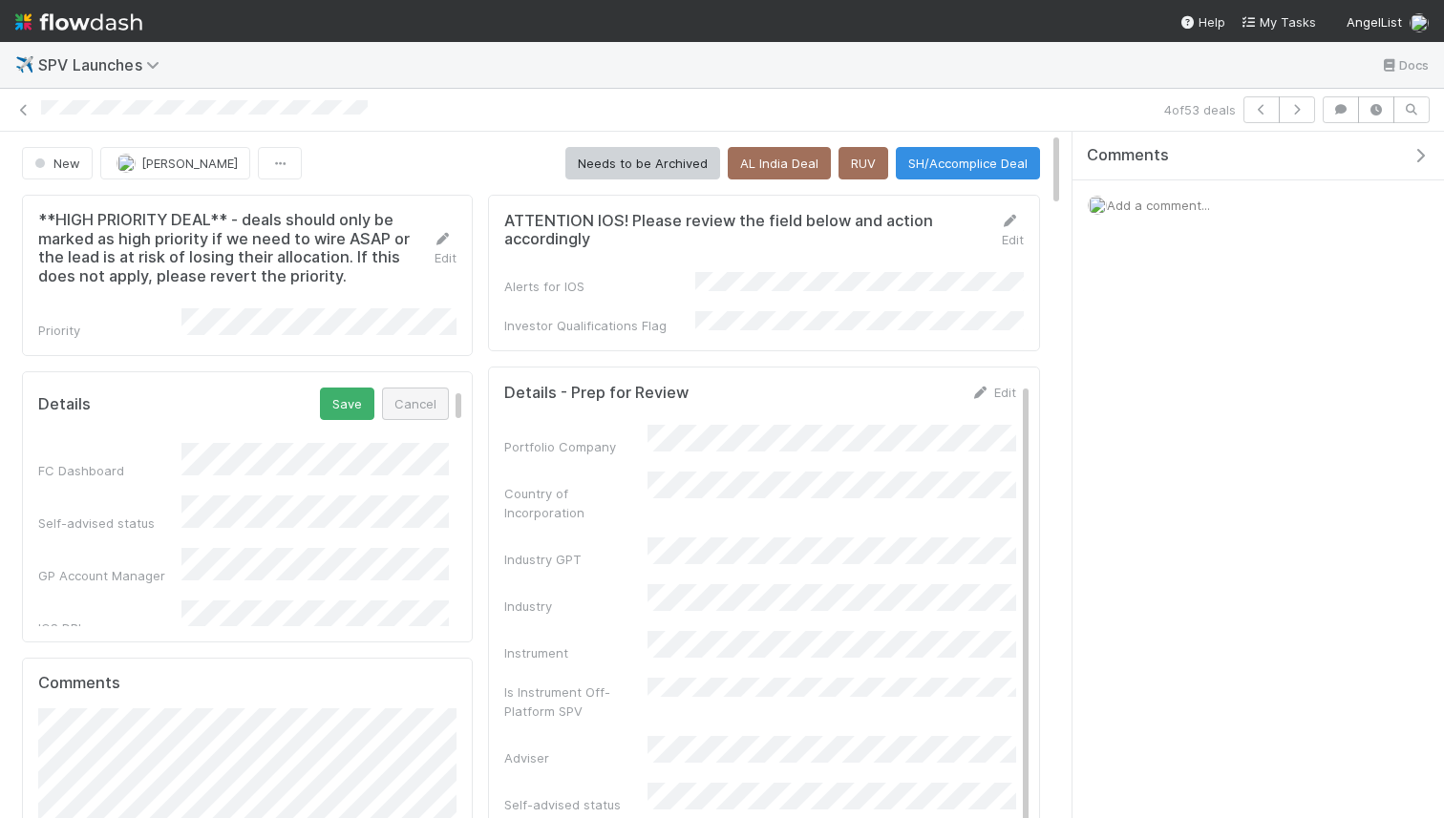 This screenshot has width=1444, height=818. What do you see at coordinates (1128, 156) in the screenshot?
I see `span: Comments` at bounding box center [1128, 156].